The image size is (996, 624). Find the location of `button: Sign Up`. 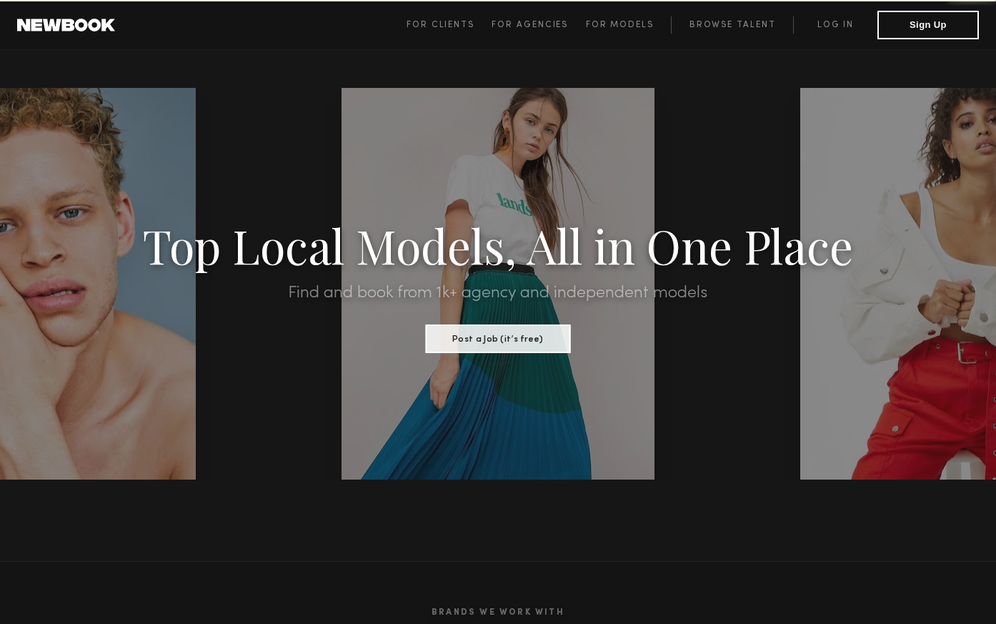

button: Sign Up is located at coordinates (928, 25).